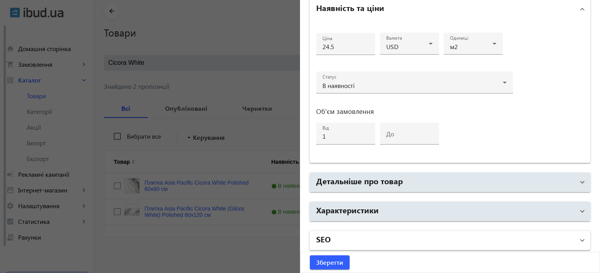  Describe the element at coordinates (450, 183) in the screenshot. I see `mat-expansion-panel-header: Детальніше про товар` at that location.